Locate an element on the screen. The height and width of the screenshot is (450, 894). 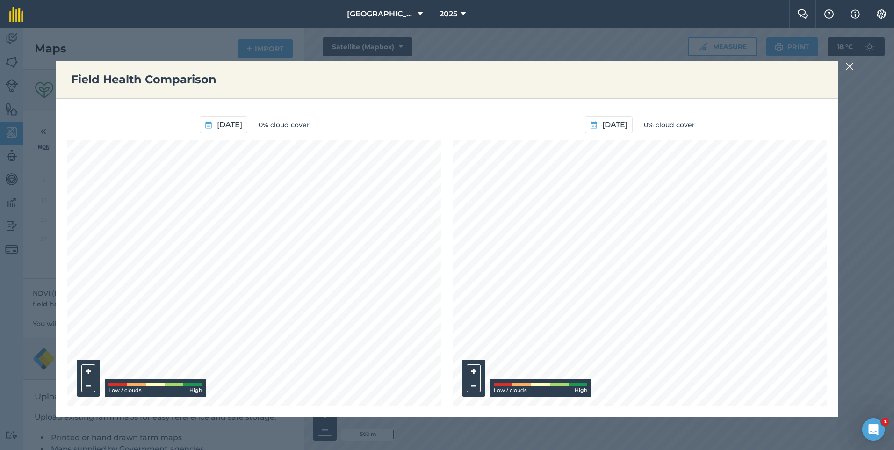
span: 2025 is located at coordinates (448, 14).